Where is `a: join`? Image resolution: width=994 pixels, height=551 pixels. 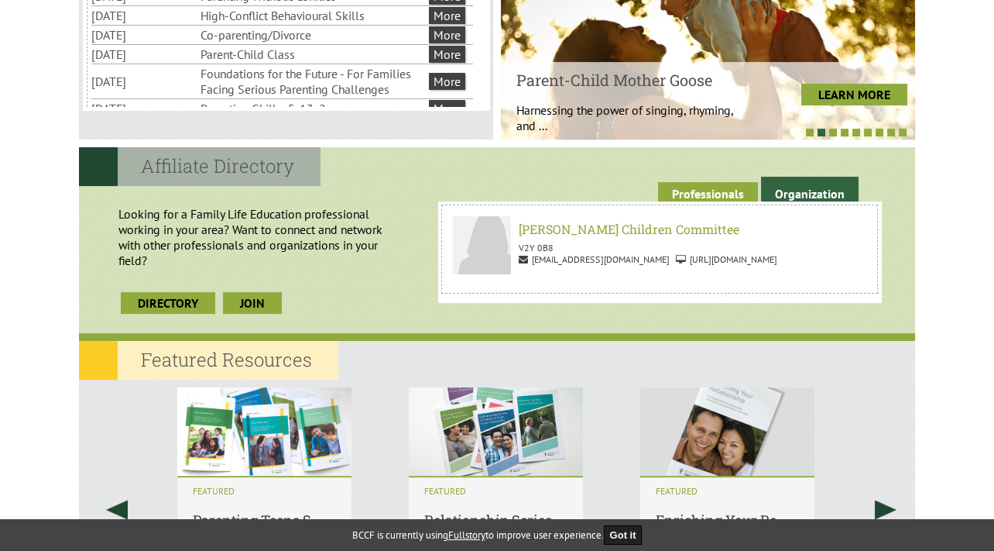 a: join is located at coordinates (252, 303).